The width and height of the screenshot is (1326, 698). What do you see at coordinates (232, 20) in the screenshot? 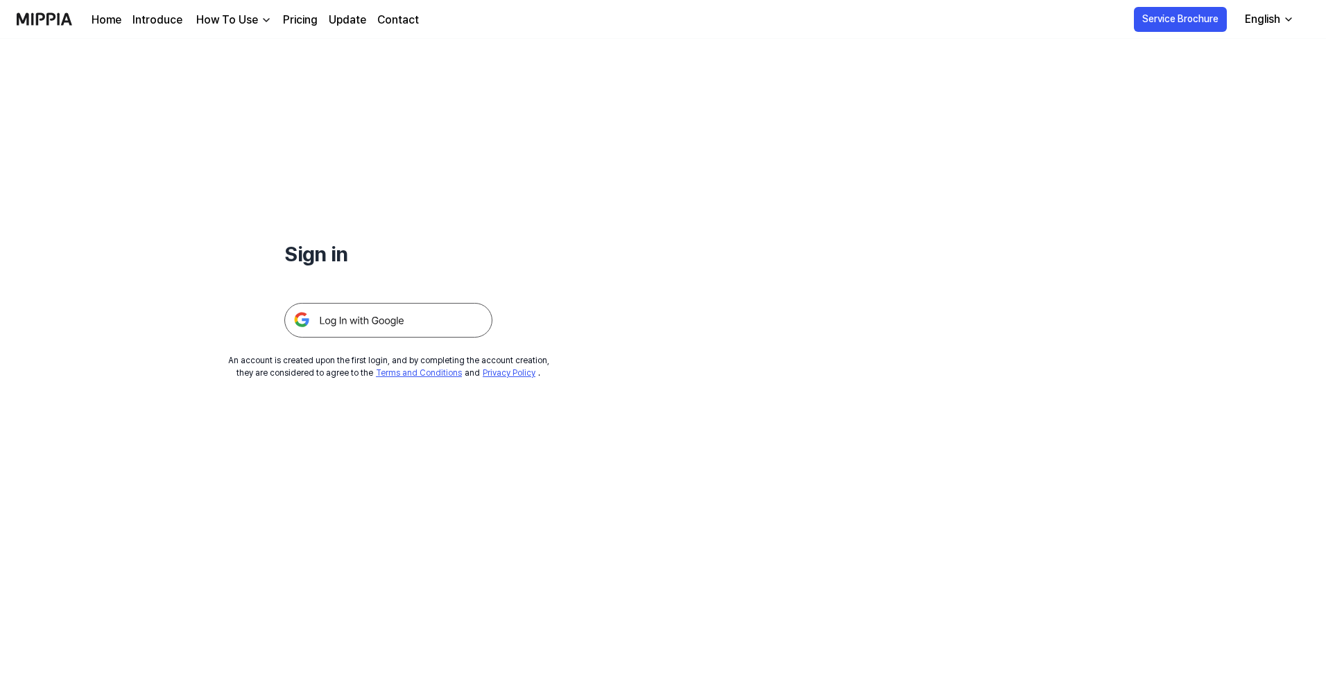
I see `button: How To Use` at bounding box center [232, 20].